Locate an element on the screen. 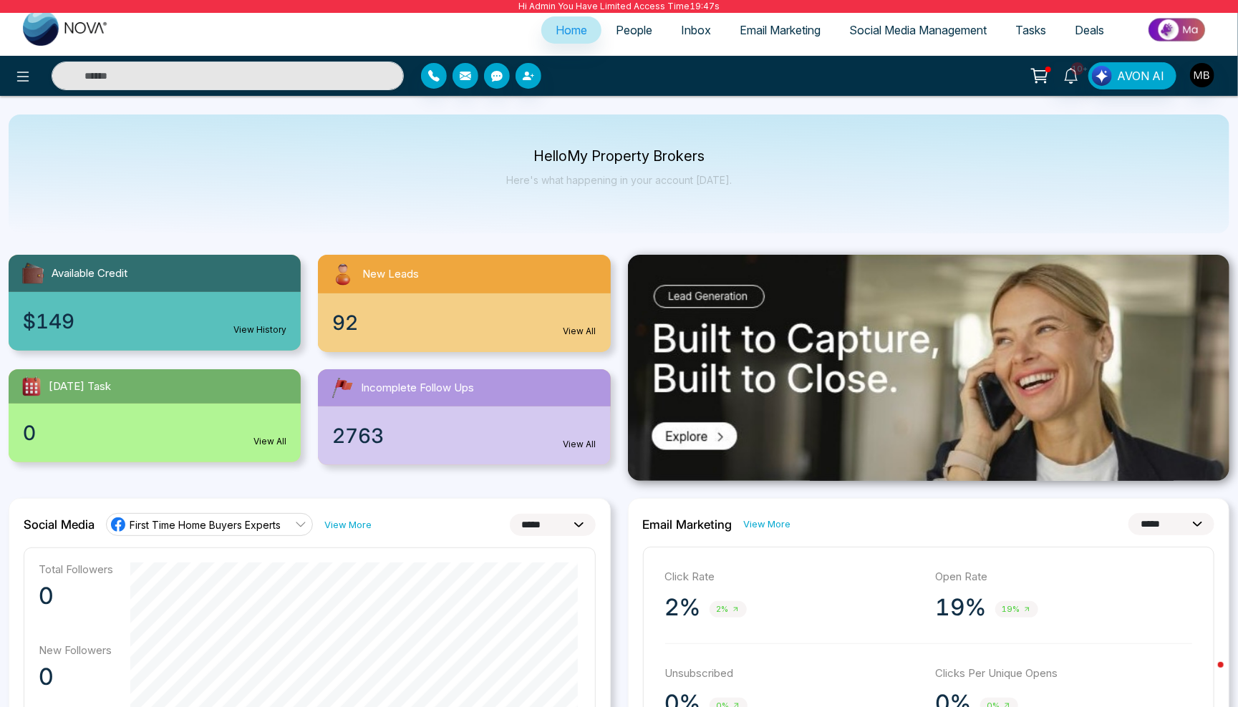  img: User Avatar is located at coordinates (1202, 75).